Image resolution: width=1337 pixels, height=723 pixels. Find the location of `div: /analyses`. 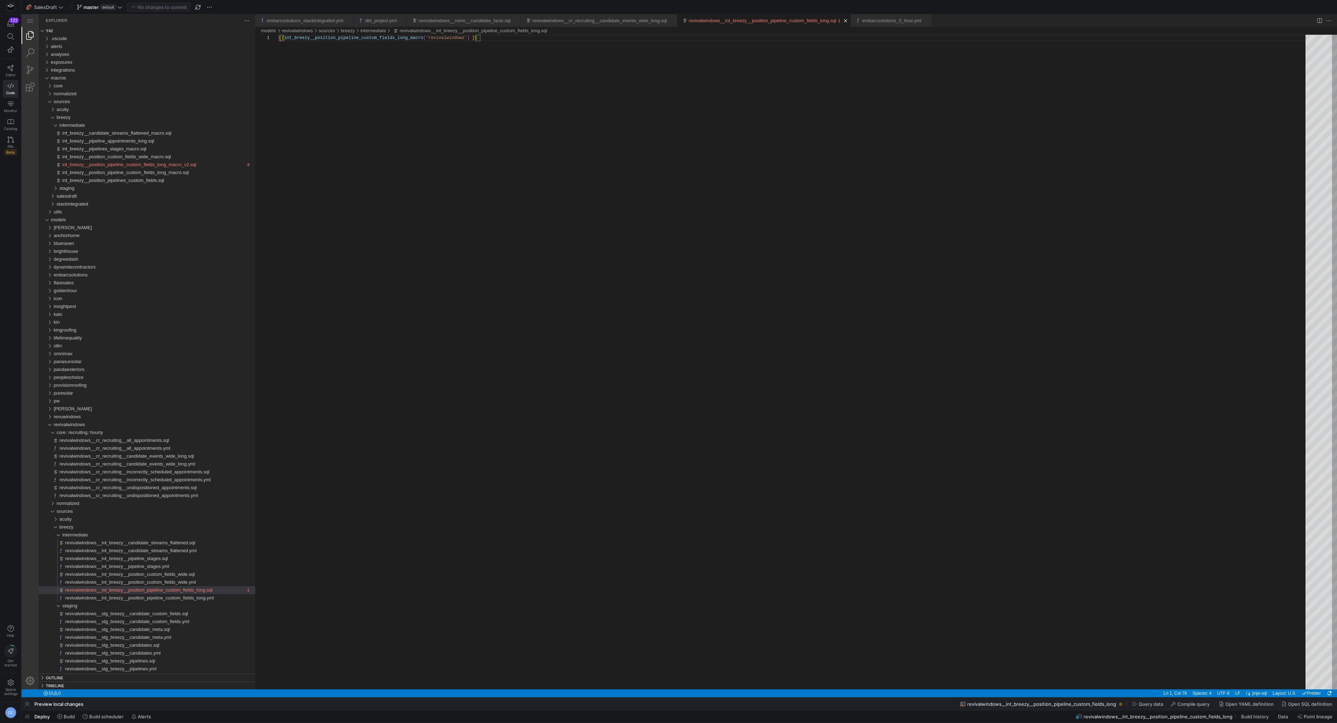

div: /analyses is located at coordinates (131, 40).